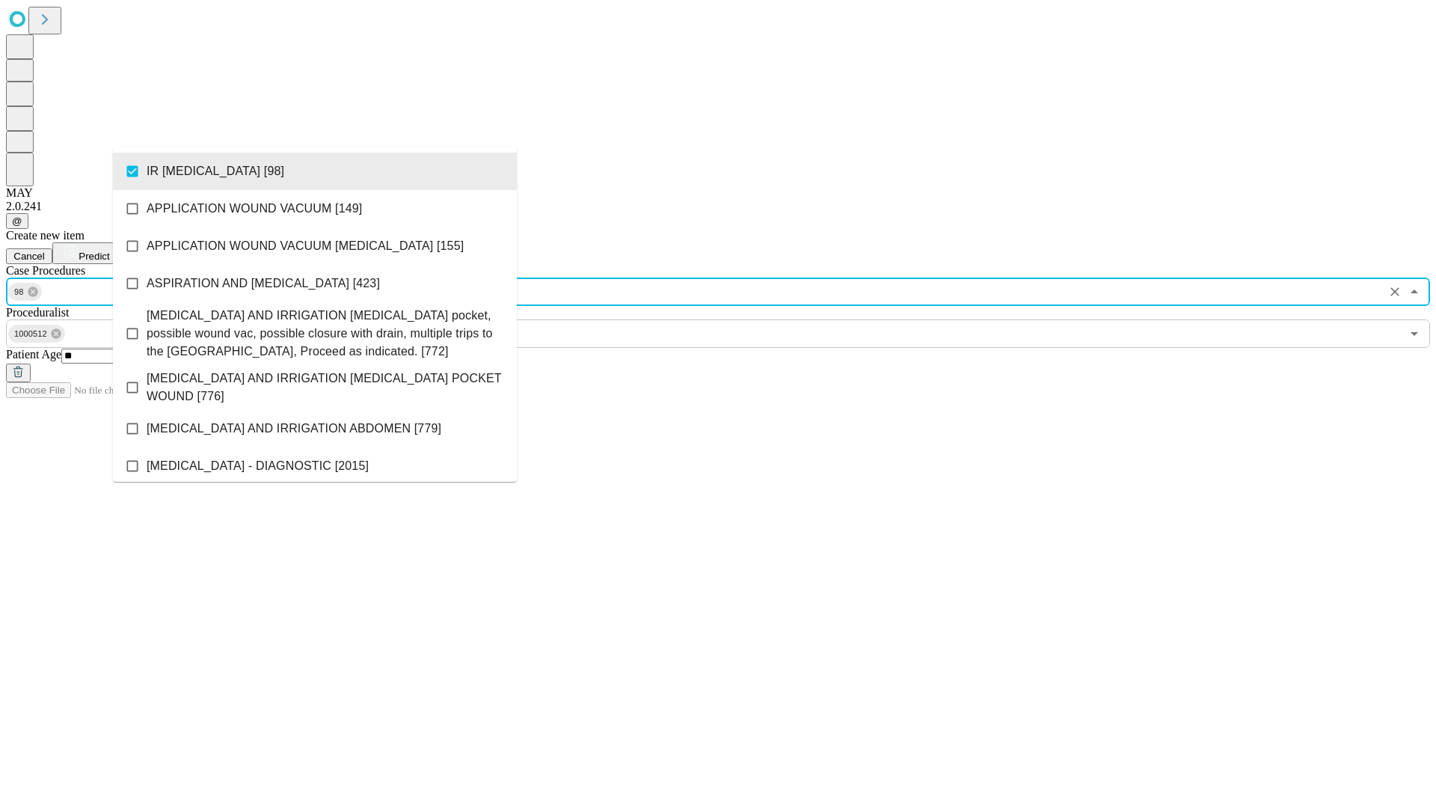 Image resolution: width=1436 pixels, height=808 pixels. What do you see at coordinates (25, 292) in the screenshot?
I see `div: 98` at bounding box center [25, 292].